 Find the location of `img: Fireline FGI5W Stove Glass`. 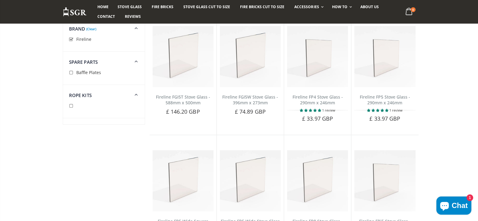

img: Fireline FGI5W Stove Glass is located at coordinates (251, 56).